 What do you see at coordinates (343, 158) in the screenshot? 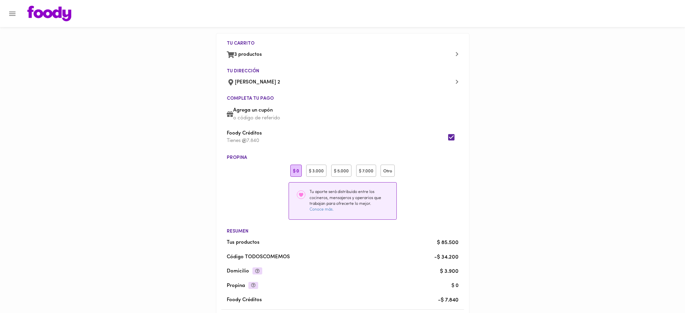
I see `li: Propina` at bounding box center [343, 158].